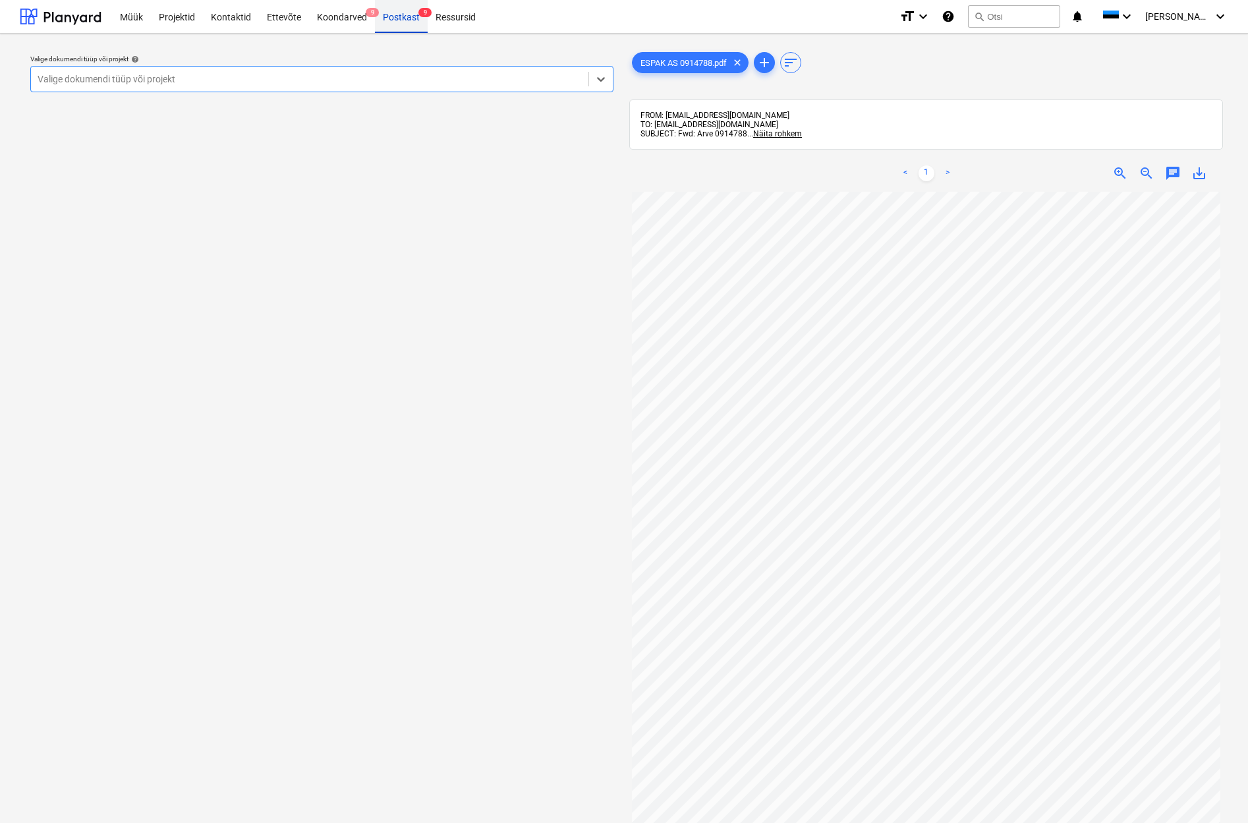 This screenshot has width=1248, height=823. Describe the element at coordinates (683, 63) in the screenshot. I see `span: ESPAK AS 0914788.pdf` at that location.